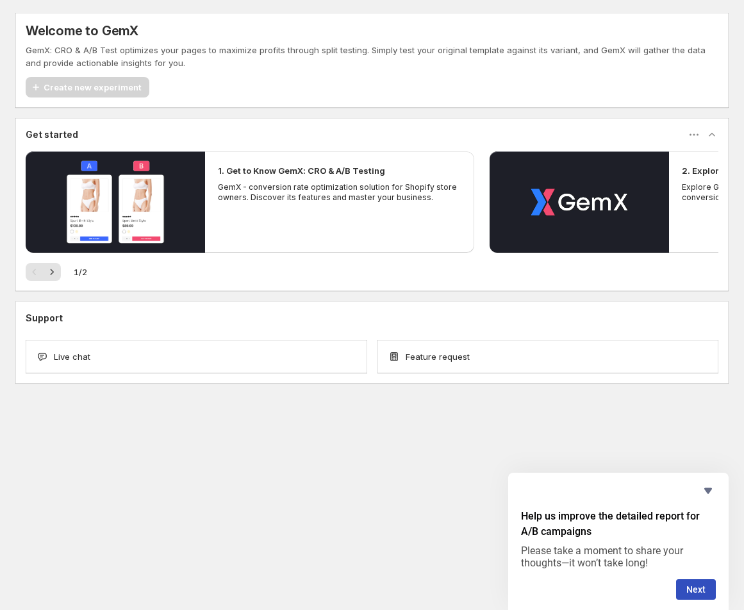 The image size is (744, 610). I want to click on button: Next question, so click(696, 589).